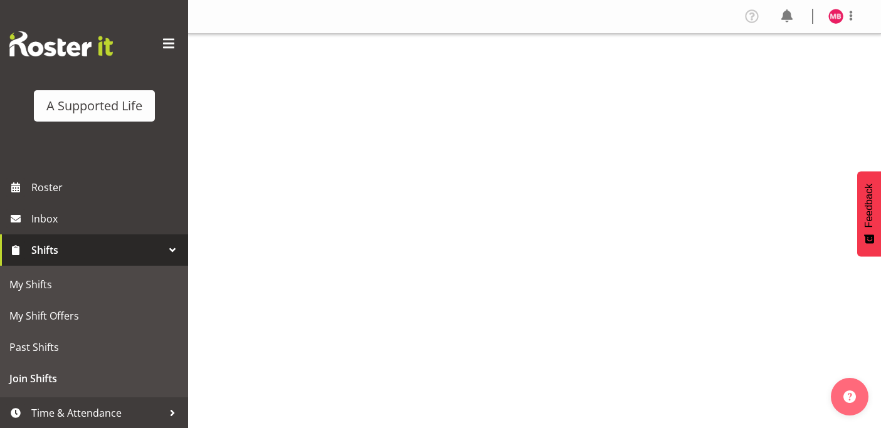 Image resolution: width=881 pixels, height=428 pixels. Describe the element at coordinates (94, 347) in the screenshot. I see `span: Past Shifts` at that location.